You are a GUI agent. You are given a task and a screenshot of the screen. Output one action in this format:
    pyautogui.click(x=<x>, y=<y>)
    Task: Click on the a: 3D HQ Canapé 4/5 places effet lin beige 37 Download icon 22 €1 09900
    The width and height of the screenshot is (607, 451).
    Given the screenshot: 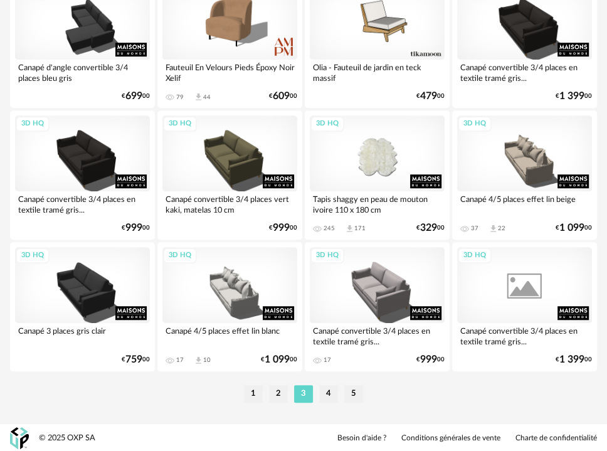 What is the action you would take?
    pyautogui.click(x=525, y=175)
    